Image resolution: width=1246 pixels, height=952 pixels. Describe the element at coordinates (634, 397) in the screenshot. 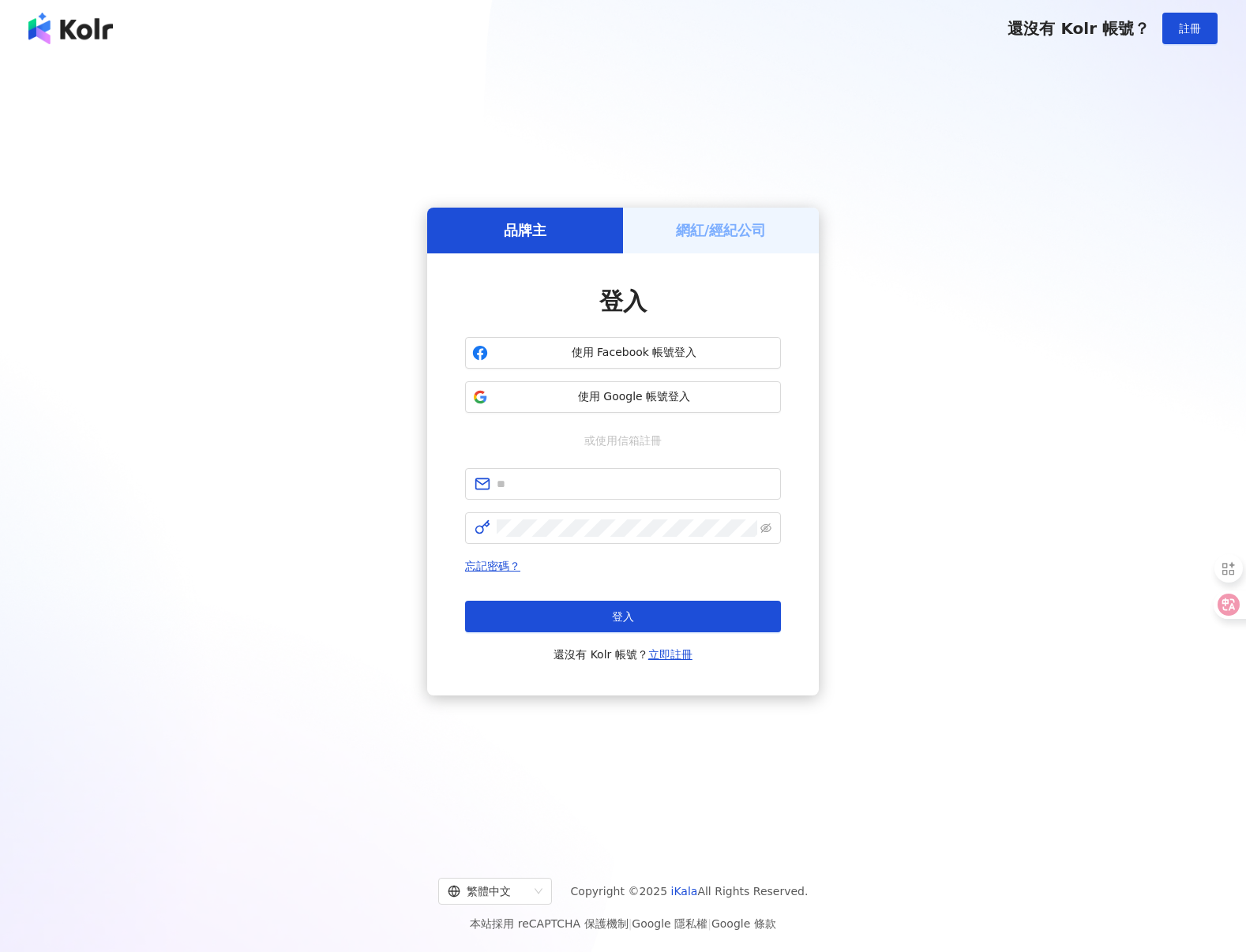

I see `span: 使用 Google 帳號登入` at that location.